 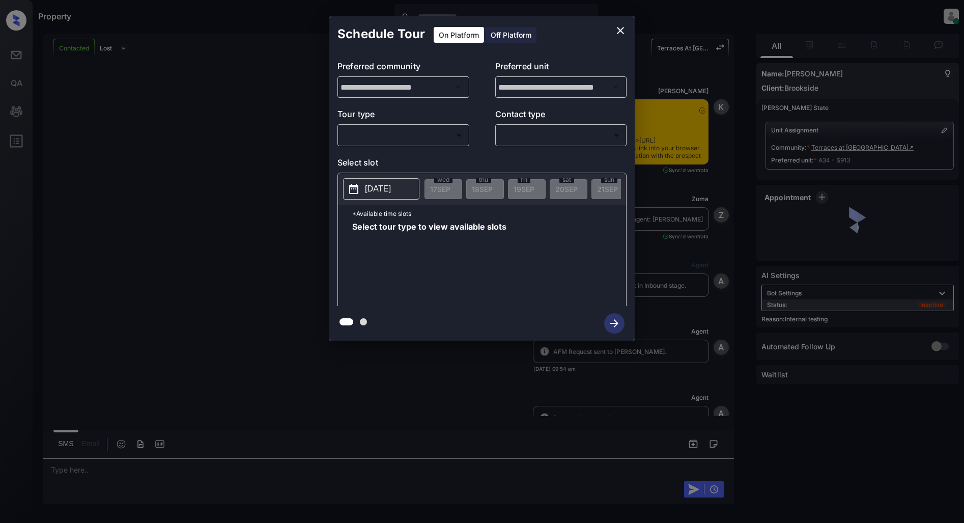 What do you see at coordinates (482, 164) in the screenshot?
I see `p: Select slot` at bounding box center [482, 164].